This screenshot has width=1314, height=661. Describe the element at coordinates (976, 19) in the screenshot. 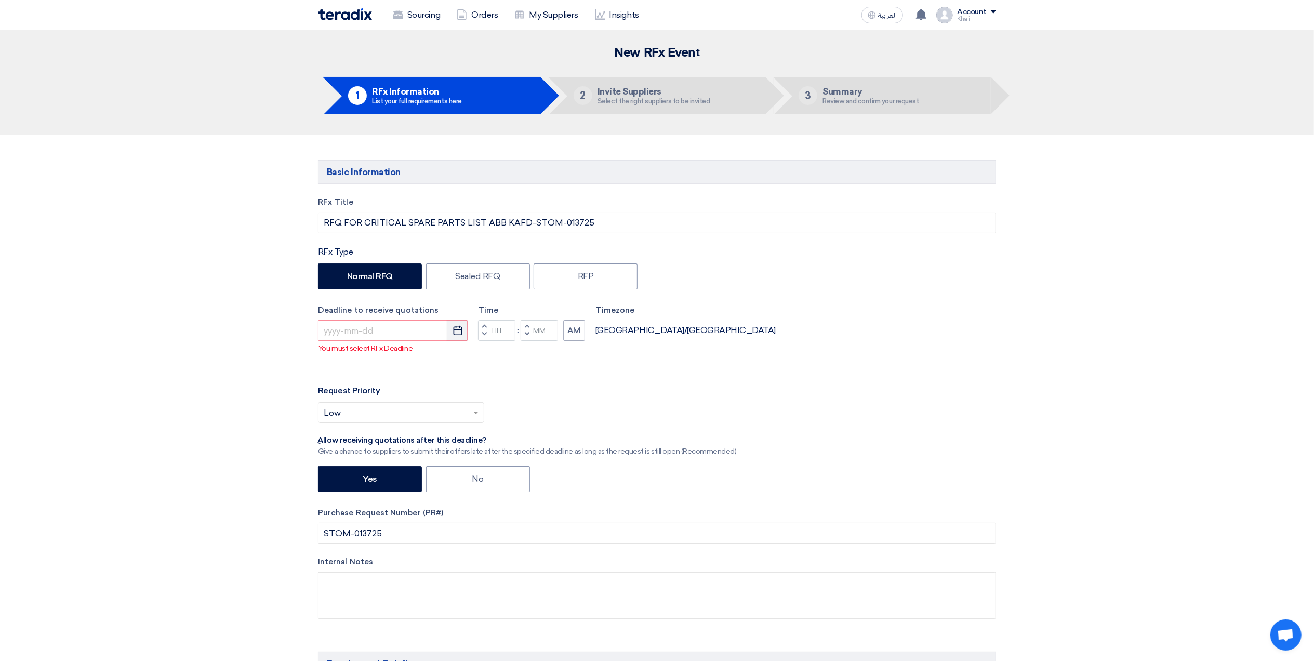

I see `div: Khalil` at that location.